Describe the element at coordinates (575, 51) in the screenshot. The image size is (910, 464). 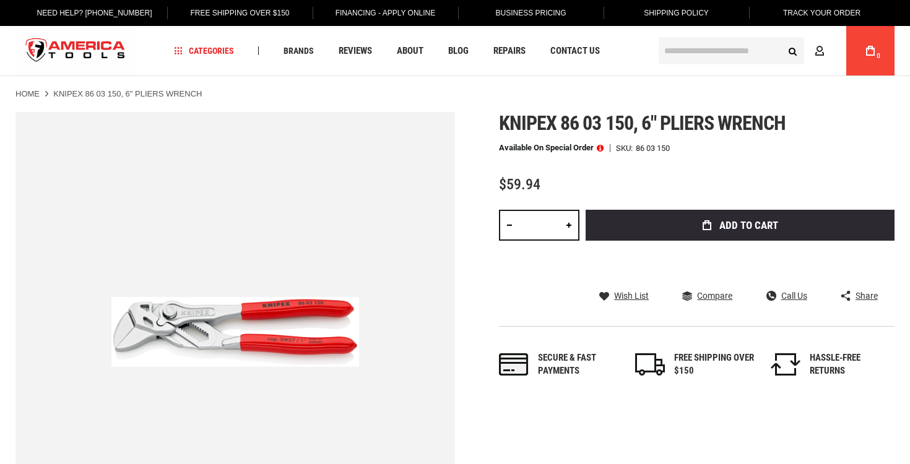
I see `span: Contact Us` at that location.